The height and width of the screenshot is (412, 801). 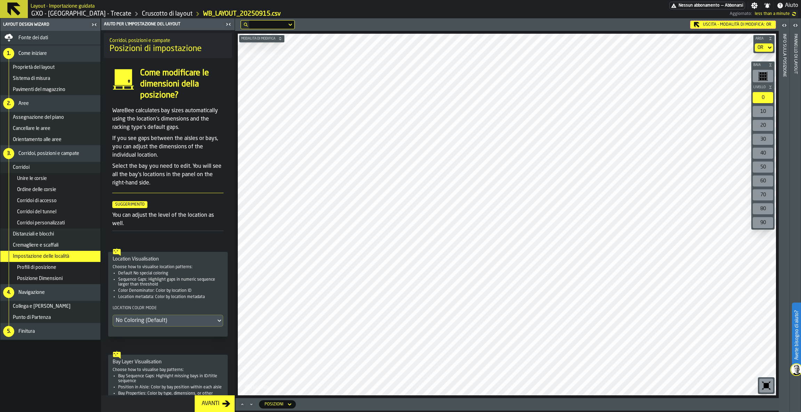 I want to click on button: Minimize, so click(x=251, y=404).